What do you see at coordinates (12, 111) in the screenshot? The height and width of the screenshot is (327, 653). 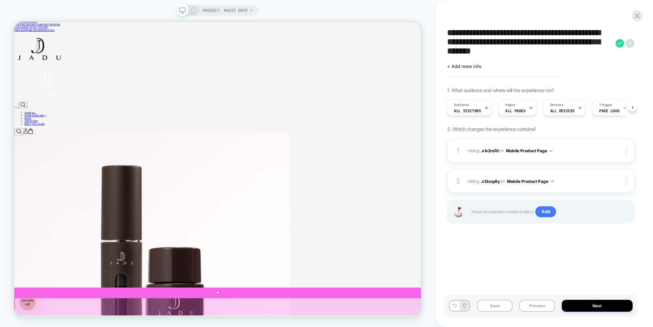 I see `button: Search` at bounding box center [12, 111].